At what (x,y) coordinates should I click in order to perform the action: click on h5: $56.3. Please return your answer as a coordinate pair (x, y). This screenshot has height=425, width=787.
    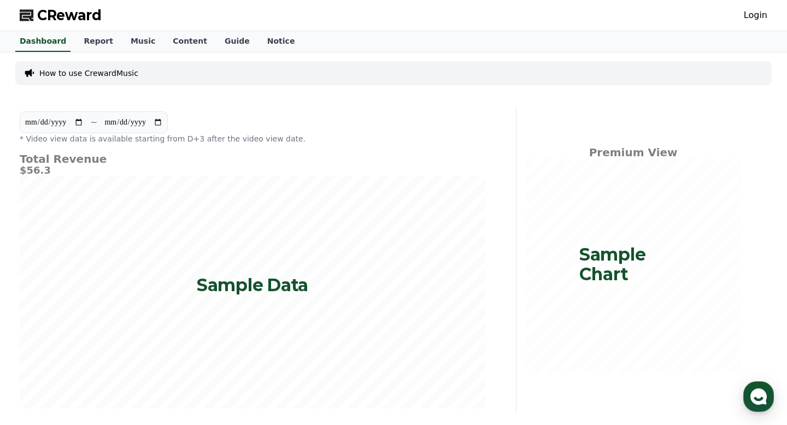
    Looking at the image, I should click on (252, 171).